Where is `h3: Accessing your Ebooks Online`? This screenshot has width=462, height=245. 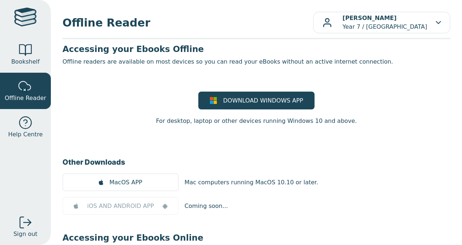
h3: Accessing your Ebooks Online is located at coordinates (256, 237).